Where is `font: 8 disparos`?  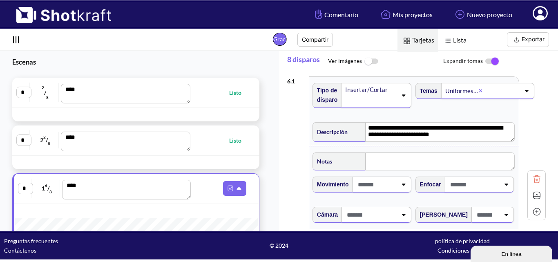
font: 8 disparos is located at coordinates (303, 59).